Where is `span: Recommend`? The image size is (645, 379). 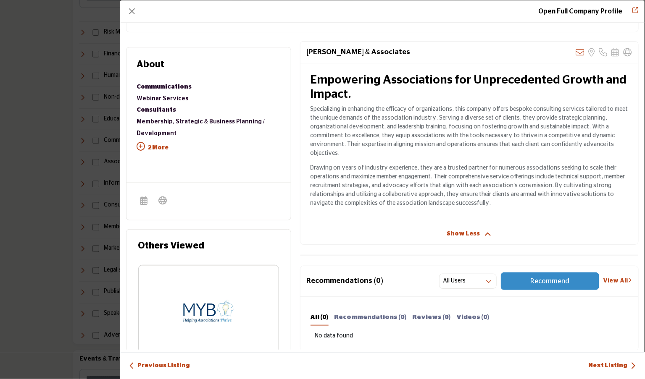 span: Recommend is located at coordinates (550, 282).